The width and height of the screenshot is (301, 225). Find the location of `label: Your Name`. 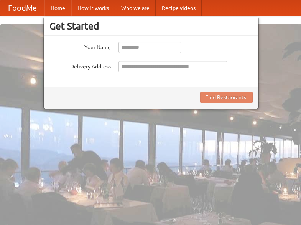

label: Your Name is located at coordinates (80, 46).